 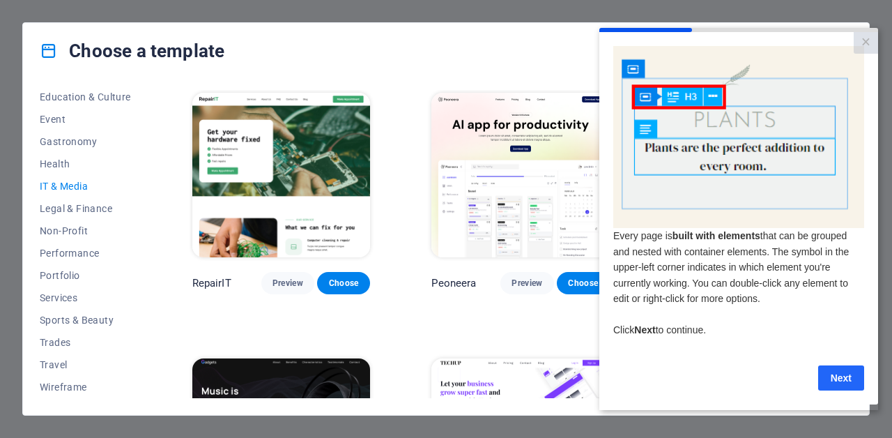 What do you see at coordinates (82, 302) in the screenshot?
I see `span: to continue.` at bounding box center [82, 302].